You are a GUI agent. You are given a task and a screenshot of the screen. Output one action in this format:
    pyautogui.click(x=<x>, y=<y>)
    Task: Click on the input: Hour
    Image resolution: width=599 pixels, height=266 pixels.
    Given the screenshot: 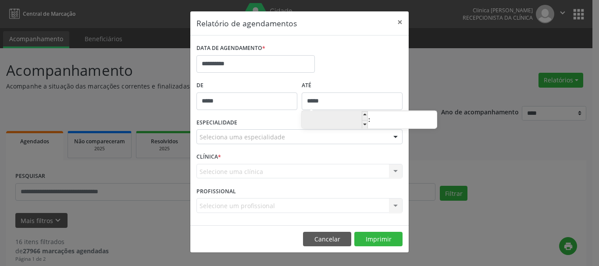 What is the action you would take?
    pyautogui.click(x=335, y=121)
    